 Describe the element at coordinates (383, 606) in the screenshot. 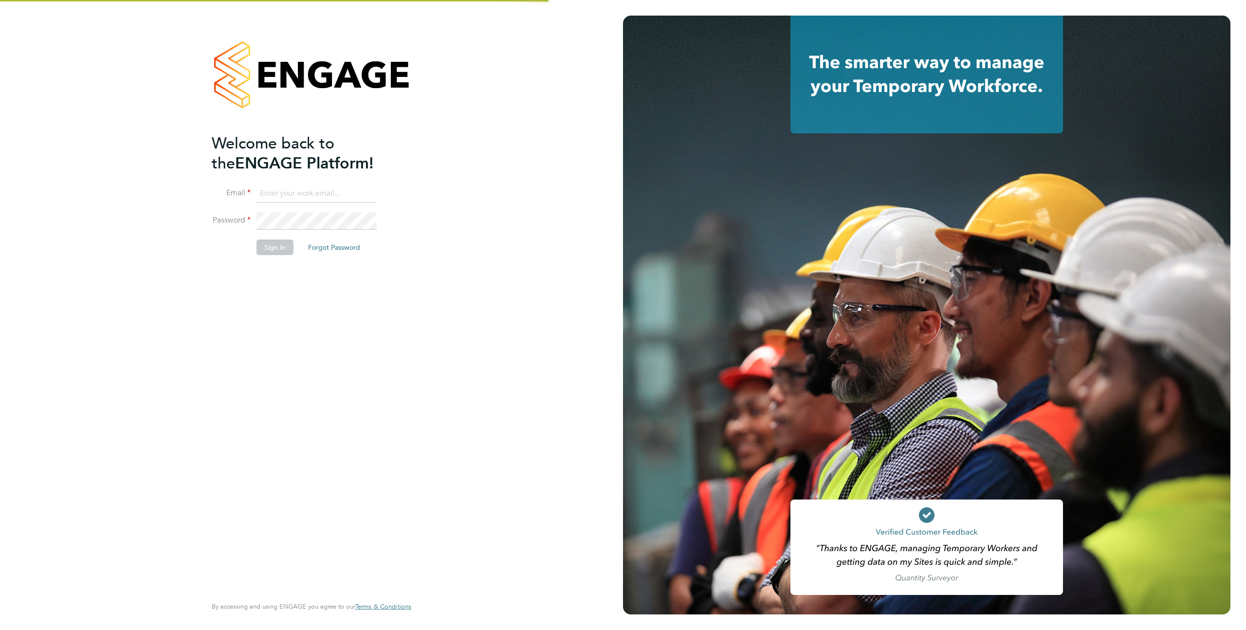

I see `span: Terms & Conditions` at that location.